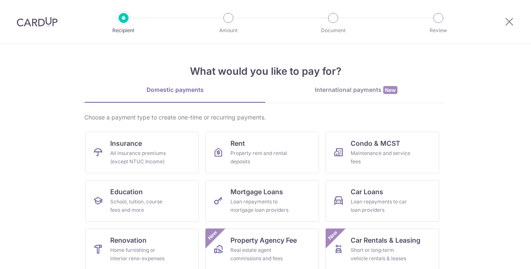 The image size is (531, 269). What do you see at coordinates (266, 117) in the screenshot?
I see `div: Choose a payment type to create one-time or recurring payments.` at bounding box center [266, 117].